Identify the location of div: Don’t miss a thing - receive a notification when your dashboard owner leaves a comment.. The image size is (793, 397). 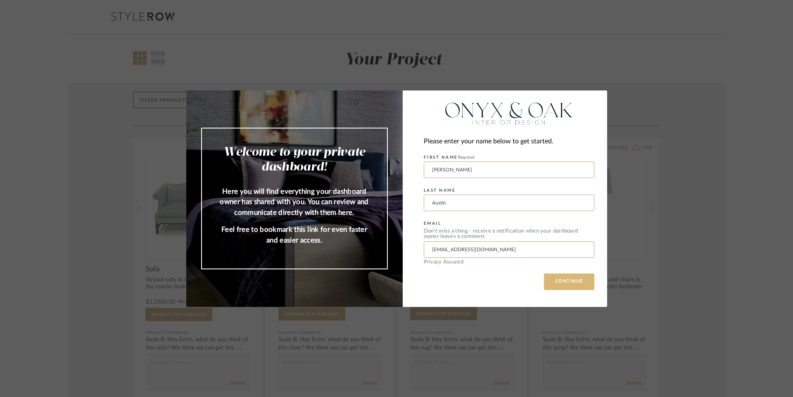
(509, 234).